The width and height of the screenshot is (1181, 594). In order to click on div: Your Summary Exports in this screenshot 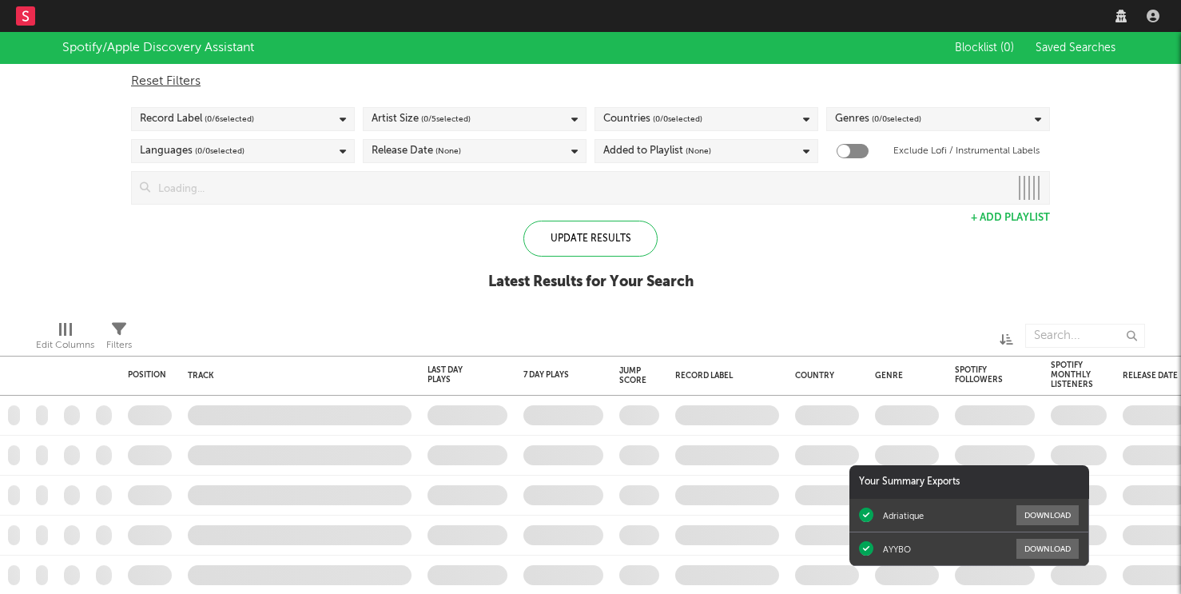, I will do `click(969, 482)`.